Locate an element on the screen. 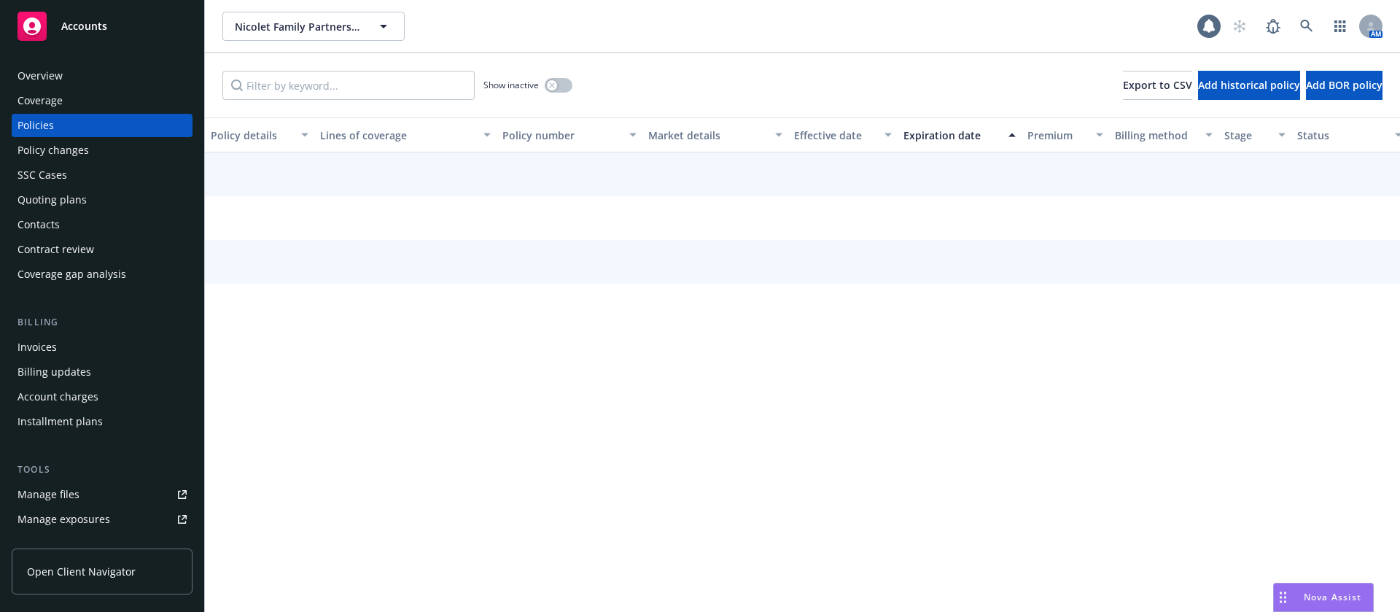 Image resolution: width=1400 pixels, height=612 pixels. a: Search is located at coordinates (1307, 26).